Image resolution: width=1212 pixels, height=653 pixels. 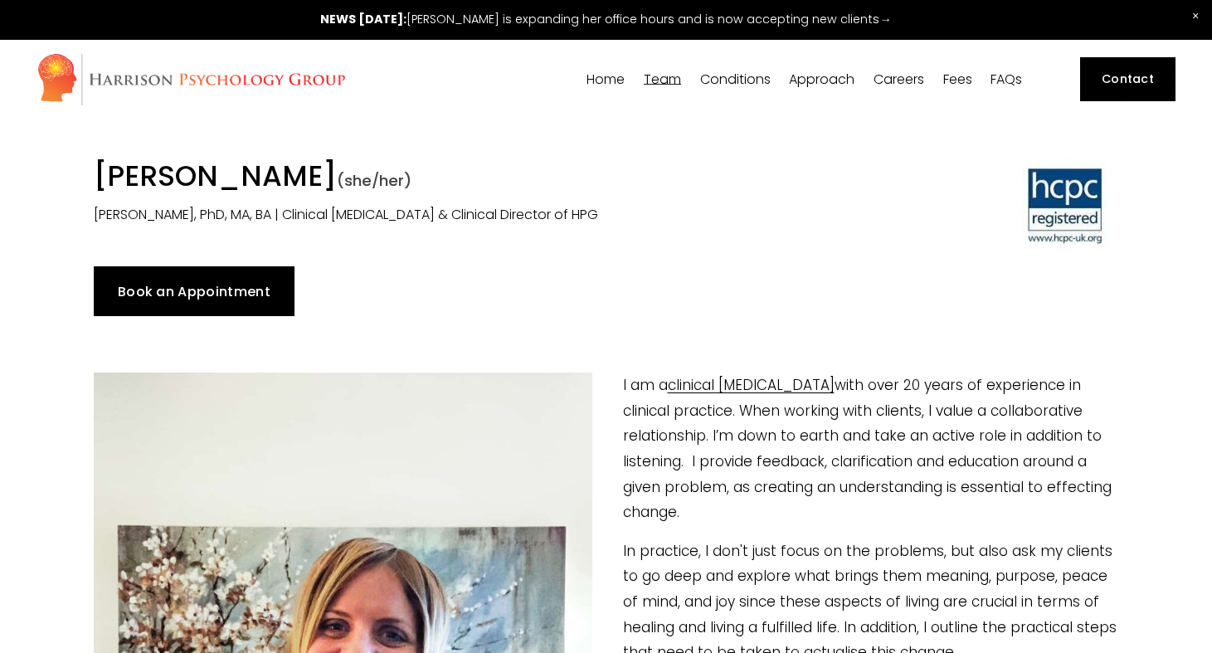 What do you see at coordinates (898, 79) in the screenshot?
I see `a: Careers` at bounding box center [898, 79].